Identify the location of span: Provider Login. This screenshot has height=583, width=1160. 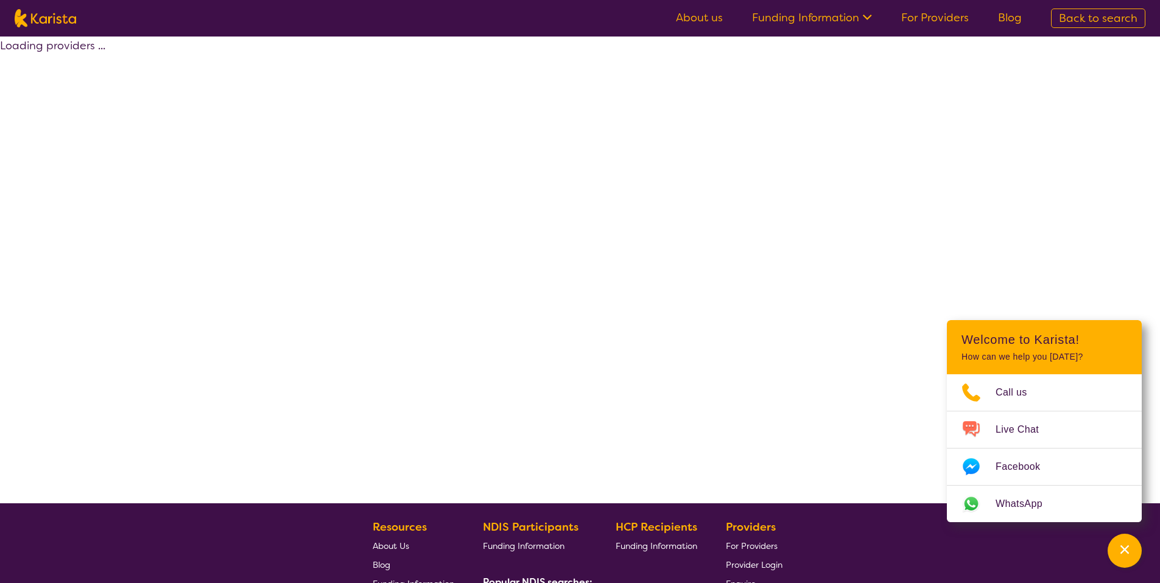
(754, 565).